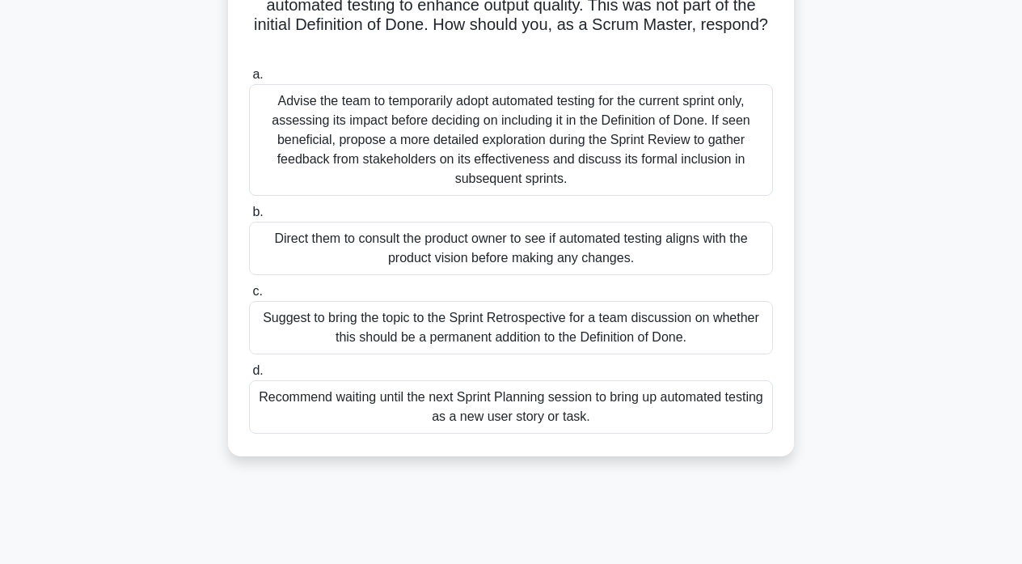 The height and width of the screenshot is (564, 1022). I want to click on div: Direct them to consult the product owner to see if automated testing aligns with the product visi..., so click(511, 248).